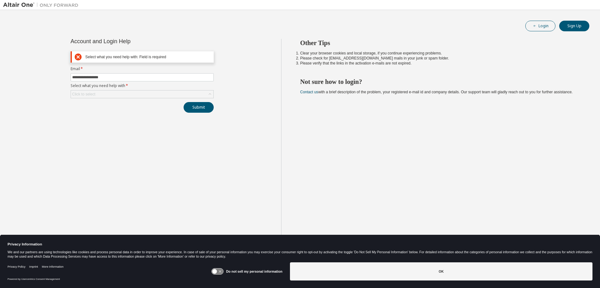 The image size is (600, 288). Describe the element at coordinates (309, 92) in the screenshot. I see `a: Contact us` at that location.